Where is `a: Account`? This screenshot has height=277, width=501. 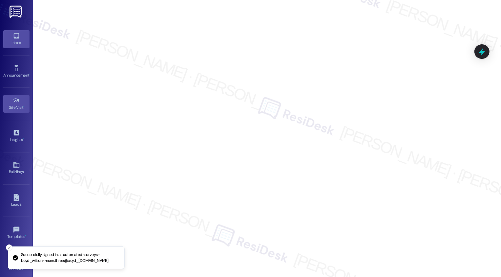 a: Account is located at coordinates (16, 265).